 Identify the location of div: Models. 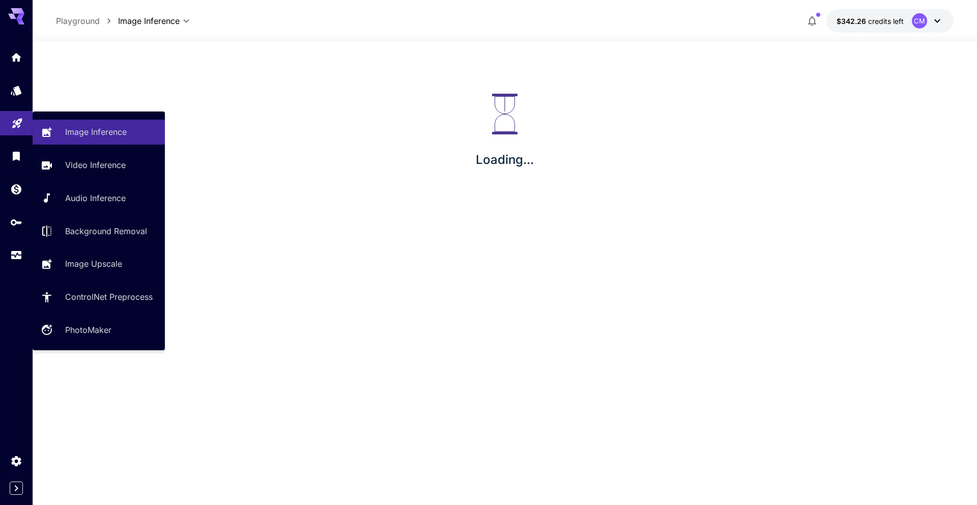
(16, 90).